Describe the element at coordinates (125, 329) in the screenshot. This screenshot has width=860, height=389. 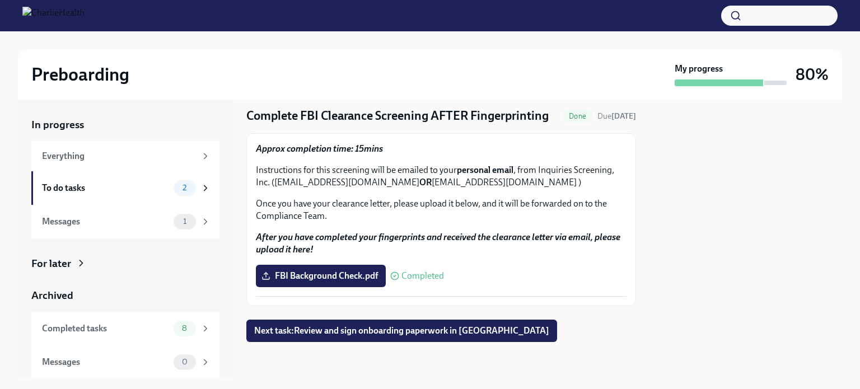
I see `a: Completed tasks8` at that location.